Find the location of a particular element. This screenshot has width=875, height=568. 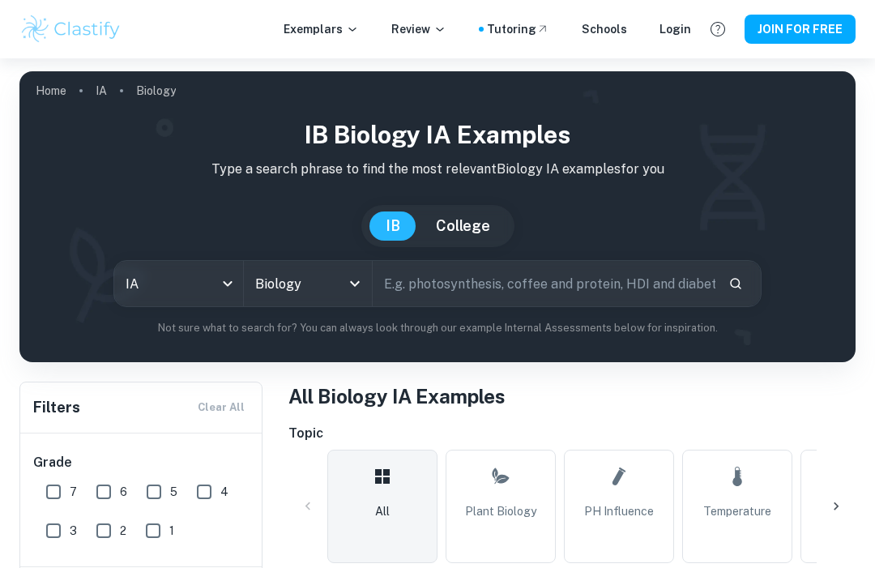

div: IA is located at coordinates (178, 284).